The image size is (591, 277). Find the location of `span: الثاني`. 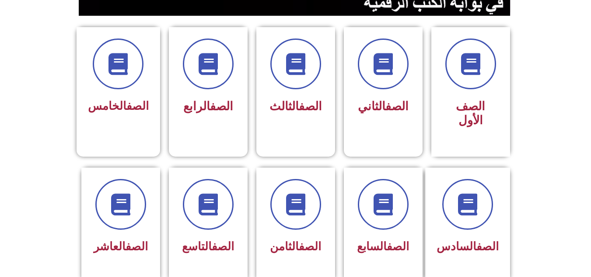

span: الثاني is located at coordinates (383, 106).